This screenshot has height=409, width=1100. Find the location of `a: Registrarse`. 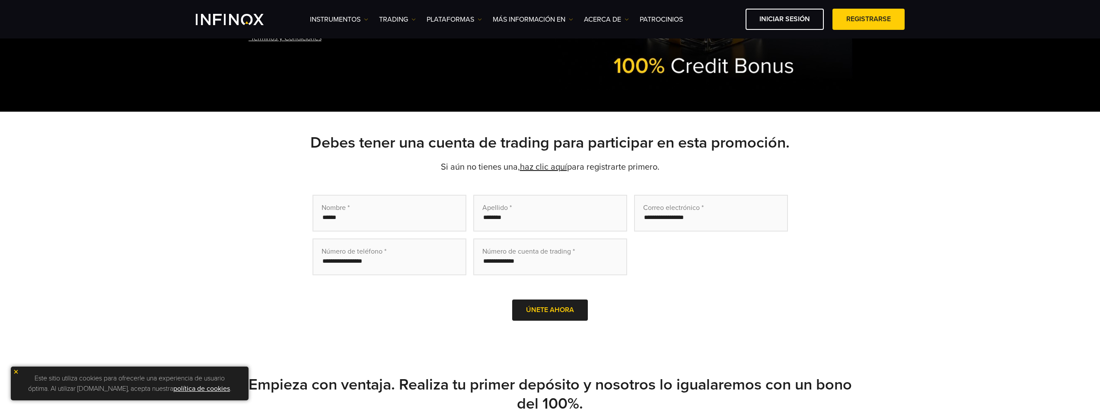

a: Registrarse is located at coordinates (869, 19).